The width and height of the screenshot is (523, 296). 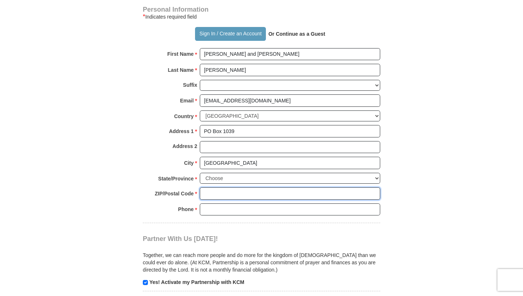 I want to click on h4: Personal Information, so click(x=261, y=9).